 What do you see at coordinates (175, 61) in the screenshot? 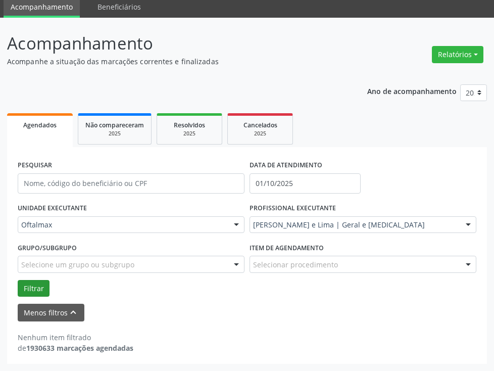
I see `p: Acompanhe a situação das marcações correntes e finalizadas` at bounding box center [175, 61].